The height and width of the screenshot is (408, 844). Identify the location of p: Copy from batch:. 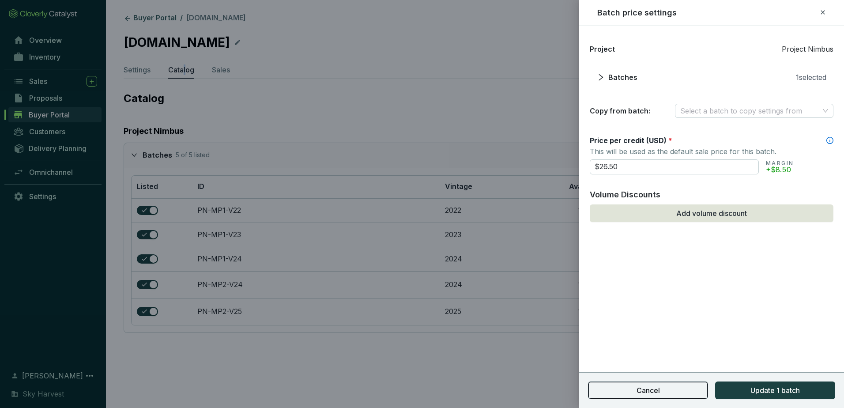
(620, 111).